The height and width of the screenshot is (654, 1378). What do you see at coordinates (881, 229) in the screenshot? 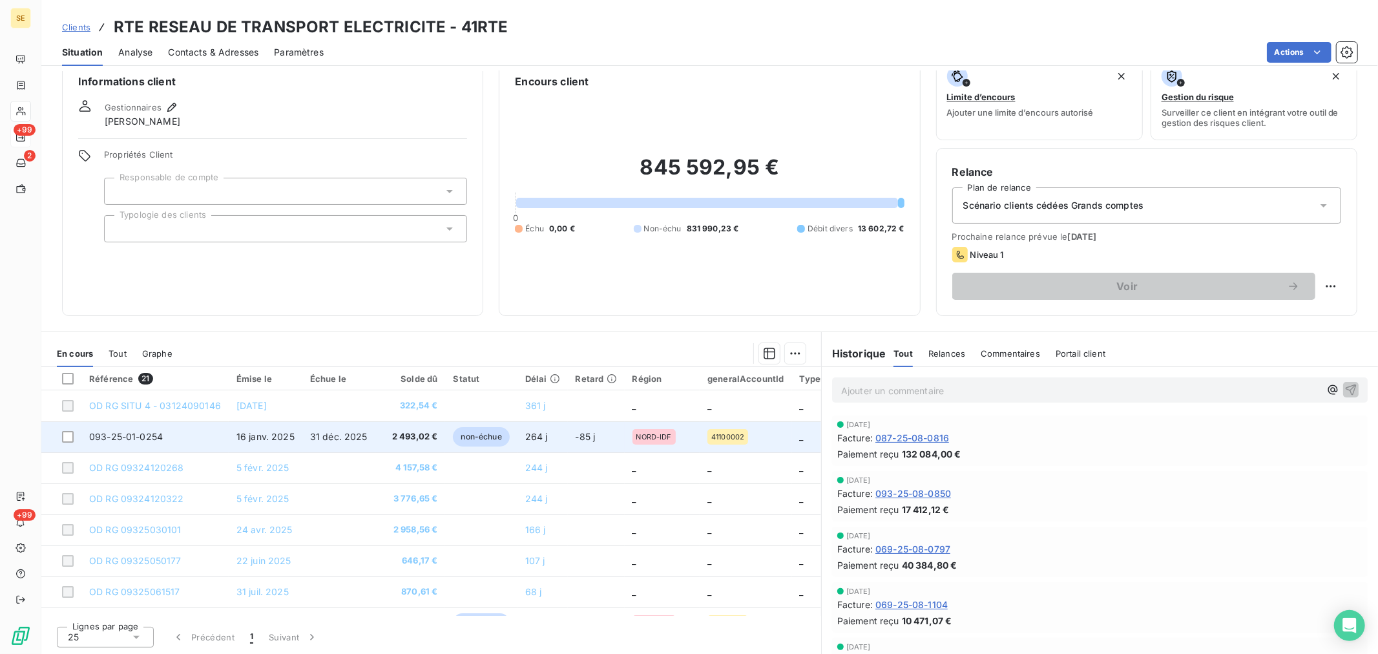
I see `span: 13 602,72 €` at bounding box center [881, 229].